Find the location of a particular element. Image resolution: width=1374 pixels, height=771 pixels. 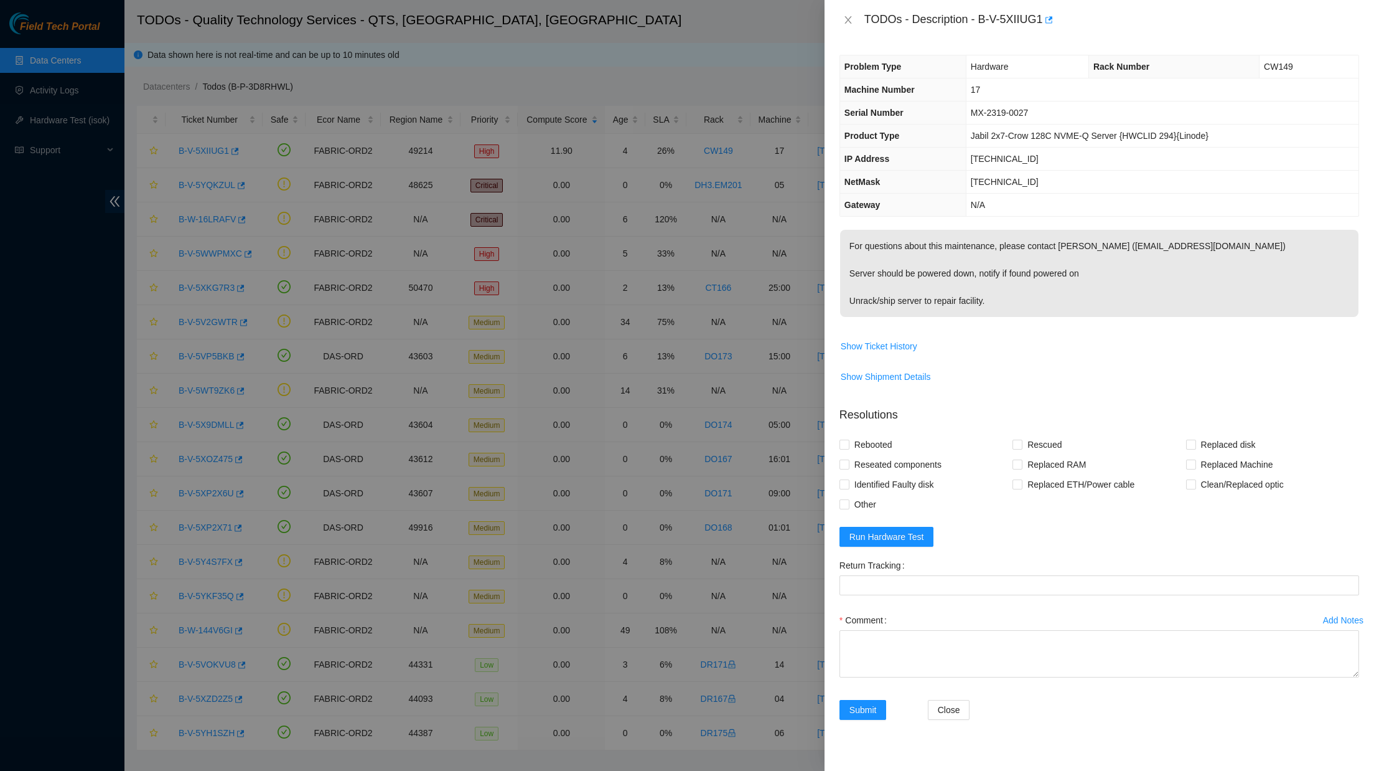

span: Clean/Replaced optic is located at coordinates (1242, 484).